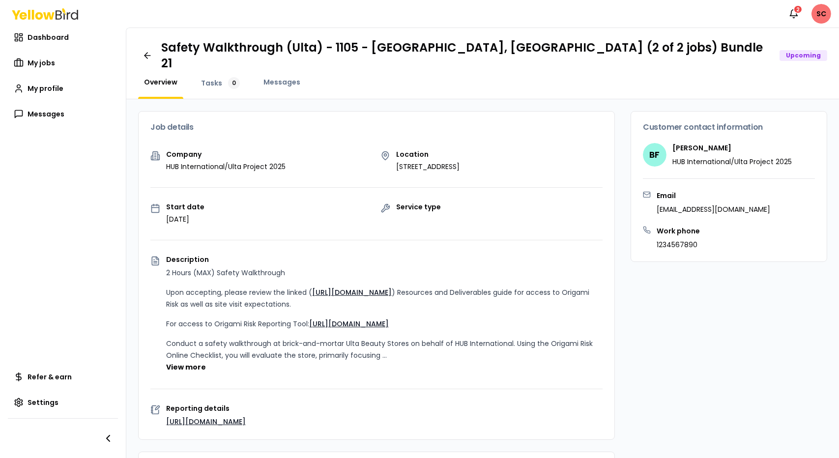 The width and height of the screenshot is (839, 458). Describe the element at coordinates (50, 377) in the screenshot. I see `span: Refer & earn` at that location.